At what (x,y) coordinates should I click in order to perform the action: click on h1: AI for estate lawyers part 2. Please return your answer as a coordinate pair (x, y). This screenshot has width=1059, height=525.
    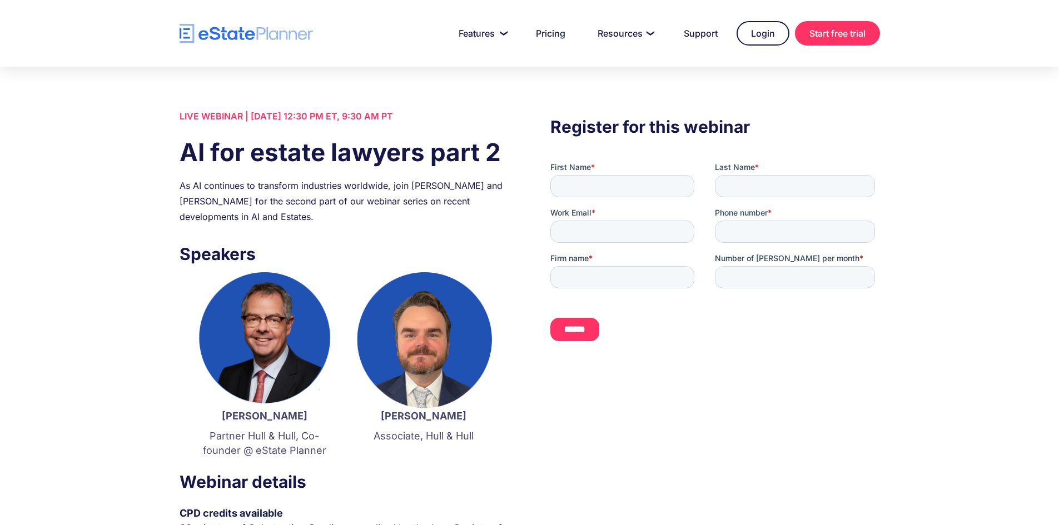
    Looking at the image, I should click on (344, 152).